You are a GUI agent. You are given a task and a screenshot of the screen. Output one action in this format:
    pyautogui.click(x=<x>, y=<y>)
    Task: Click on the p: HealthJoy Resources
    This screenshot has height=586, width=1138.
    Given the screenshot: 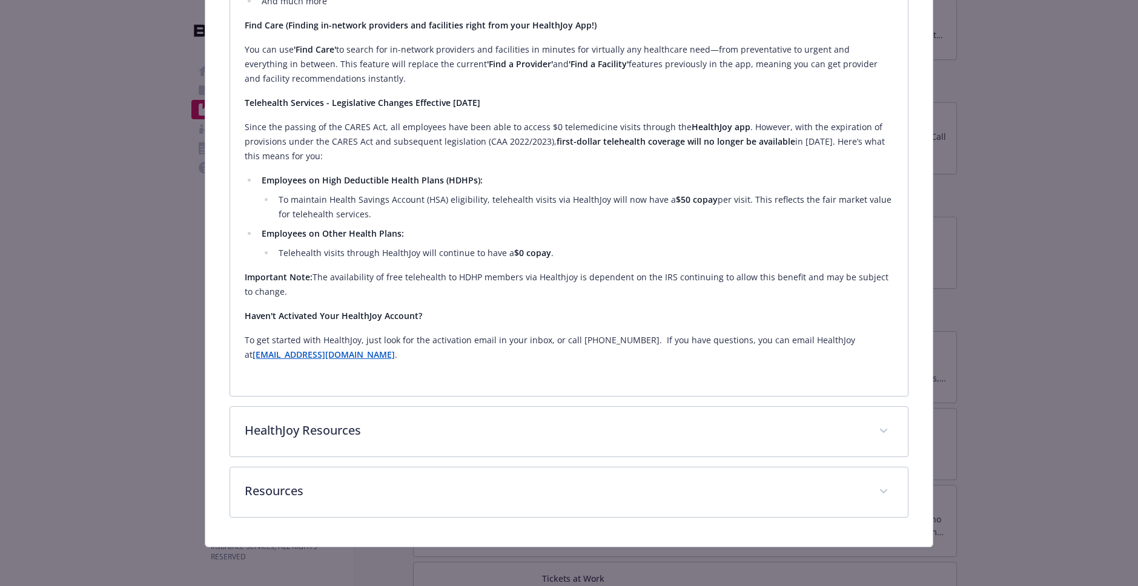 What is the action you would take?
    pyautogui.click(x=554, y=431)
    